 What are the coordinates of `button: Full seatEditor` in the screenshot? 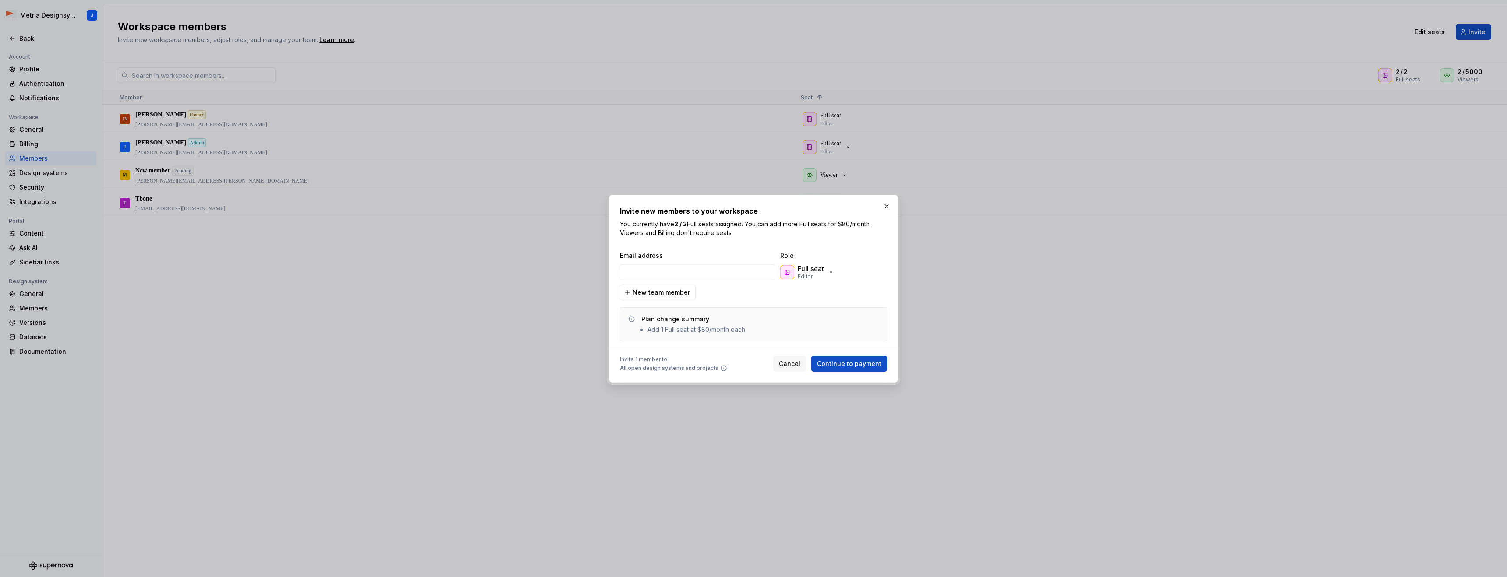 It's located at (808, 272).